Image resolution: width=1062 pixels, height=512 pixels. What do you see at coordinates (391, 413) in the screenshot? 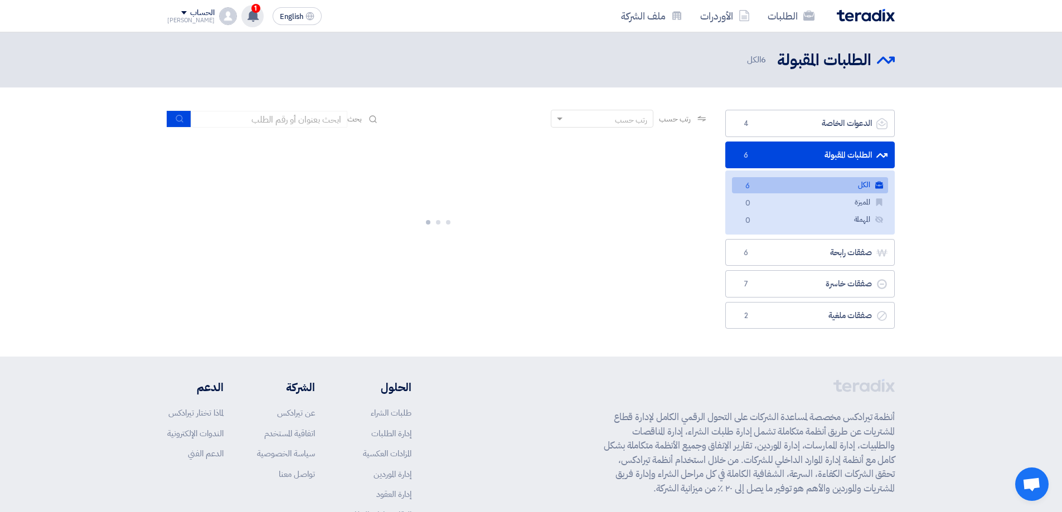
I see `a: طلبات الشراء` at bounding box center [391, 413].